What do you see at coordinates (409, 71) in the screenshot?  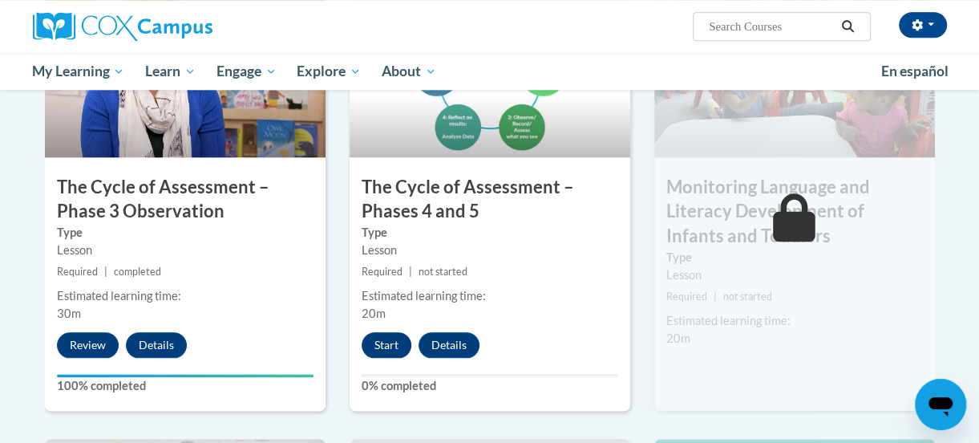 I see `span: About` at bounding box center [409, 71].